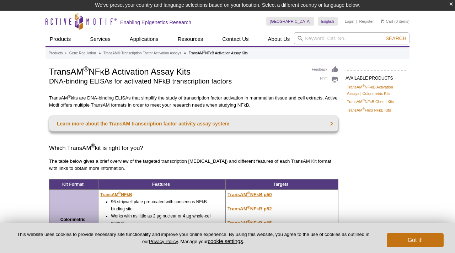 Image resolution: width=455 pixels, height=253 pixels. What do you see at coordinates (116, 195) in the screenshot?
I see `a: TransAM®NFkB` at bounding box center [116, 195].